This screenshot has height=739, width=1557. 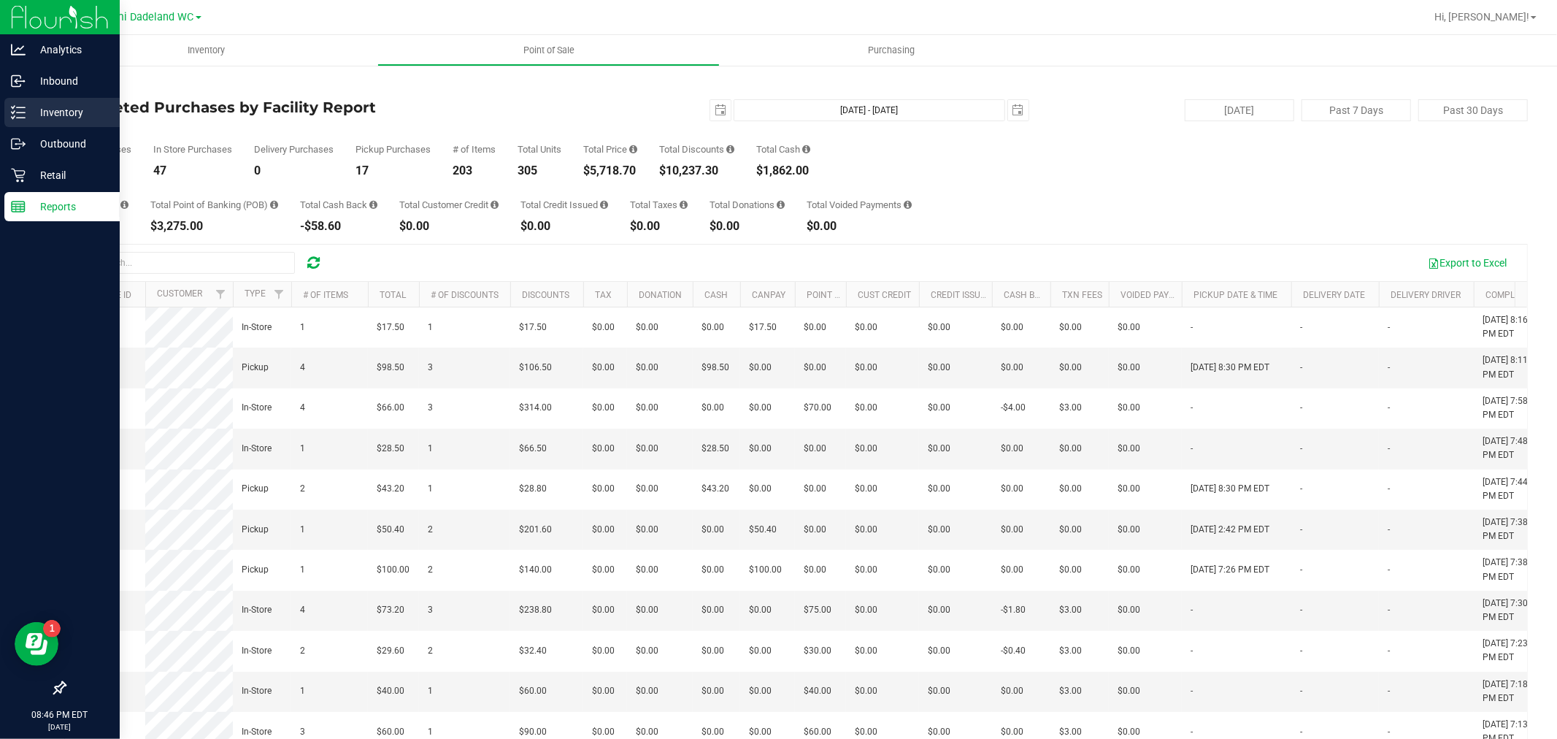 What do you see at coordinates (214, 204) in the screenshot?
I see `div: Total Point of Banking (POB)` at bounding box center [214, 204].